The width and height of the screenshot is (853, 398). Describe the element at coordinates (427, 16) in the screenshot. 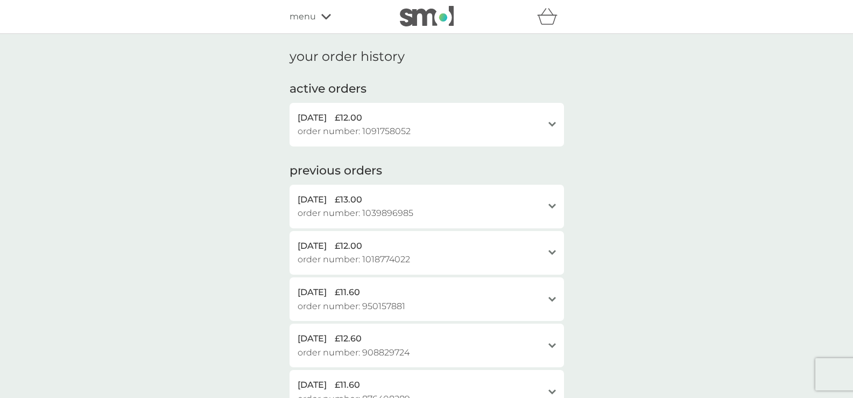

I see `img: smol` at that location.